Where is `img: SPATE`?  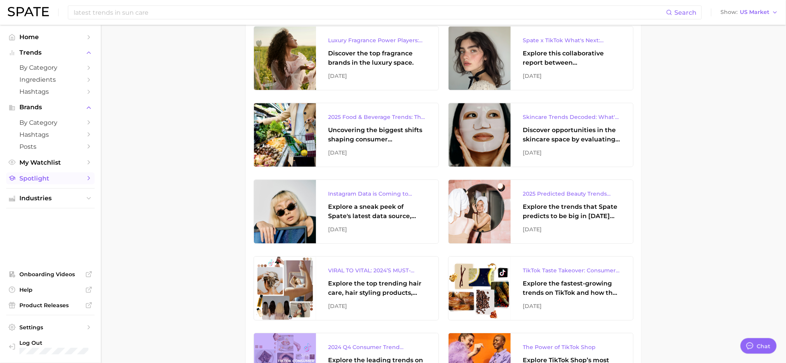 img: SPATE is located at coordinates (28, 12).